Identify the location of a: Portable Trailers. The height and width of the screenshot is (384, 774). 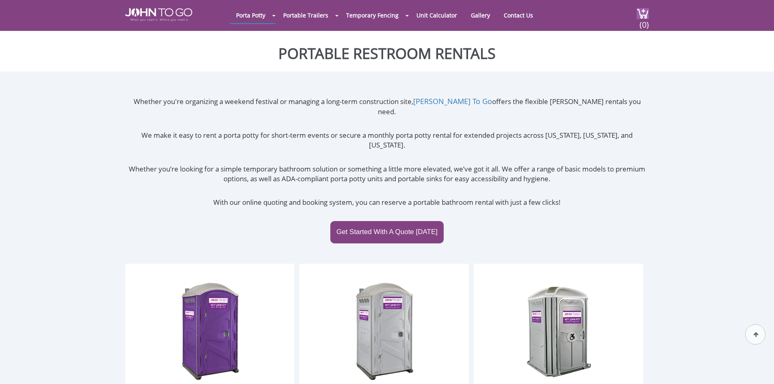
(306, 15).